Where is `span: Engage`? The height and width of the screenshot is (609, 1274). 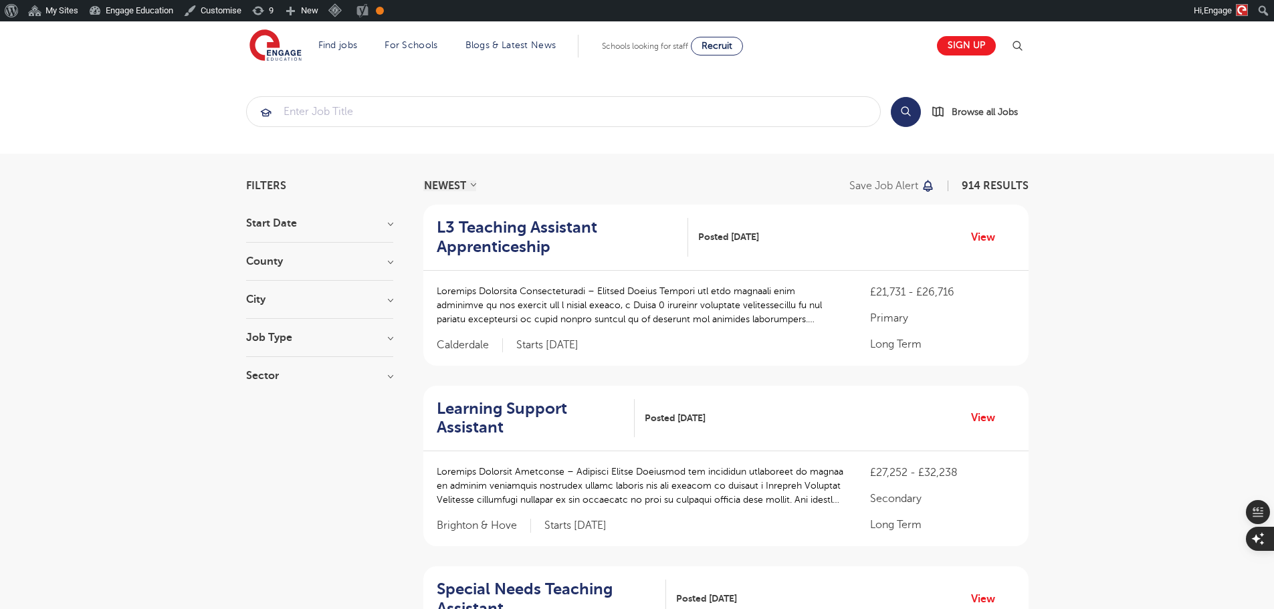 span: Engage is located at coordinates (1218, 10).